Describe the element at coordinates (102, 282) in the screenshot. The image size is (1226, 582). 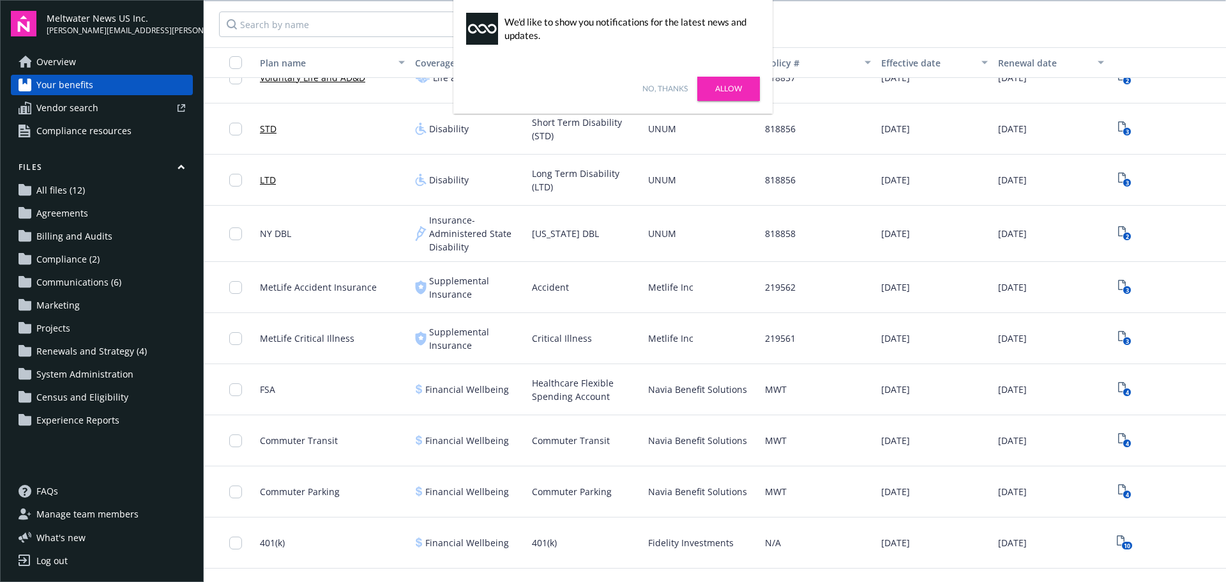
I see `a: Communications (6)` at that location.